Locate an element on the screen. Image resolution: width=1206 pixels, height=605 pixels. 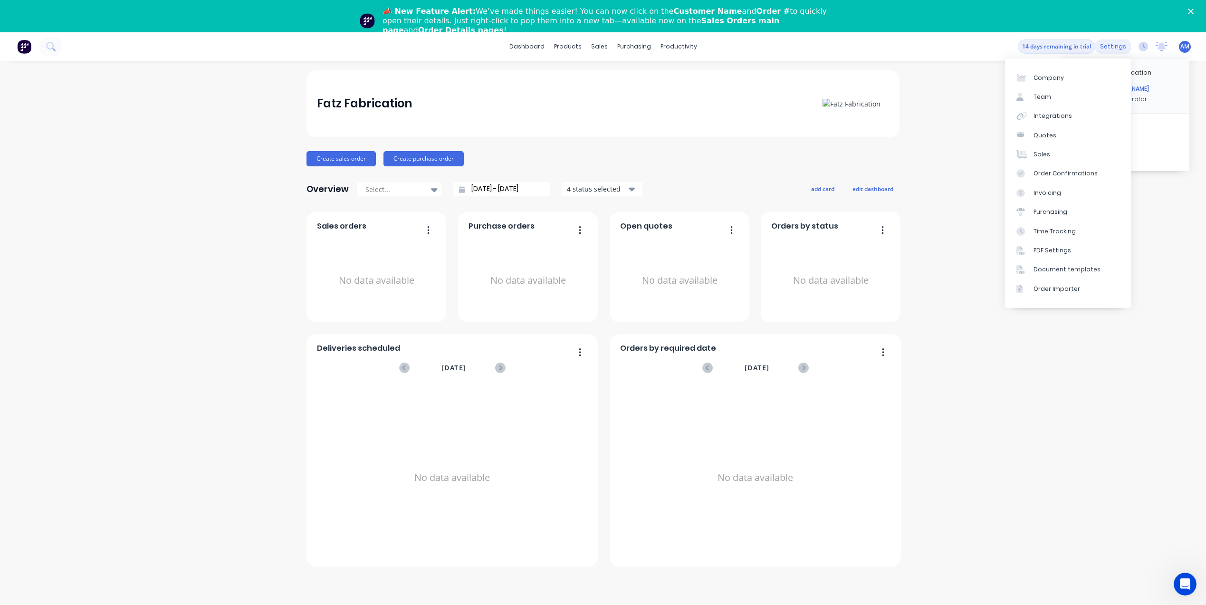
b: Order # is located at coordinates (773, 11).